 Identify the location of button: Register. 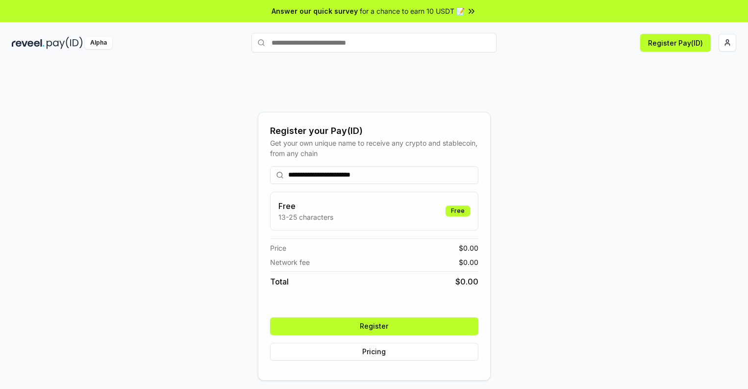
(374, 326).